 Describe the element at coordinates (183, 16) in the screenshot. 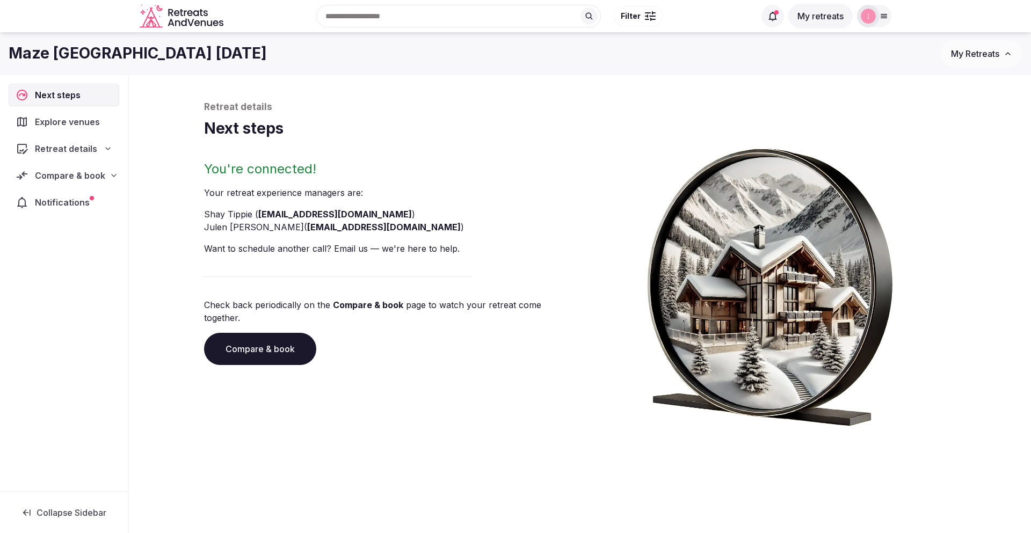

I see `a: Visit the homepage` at that location.